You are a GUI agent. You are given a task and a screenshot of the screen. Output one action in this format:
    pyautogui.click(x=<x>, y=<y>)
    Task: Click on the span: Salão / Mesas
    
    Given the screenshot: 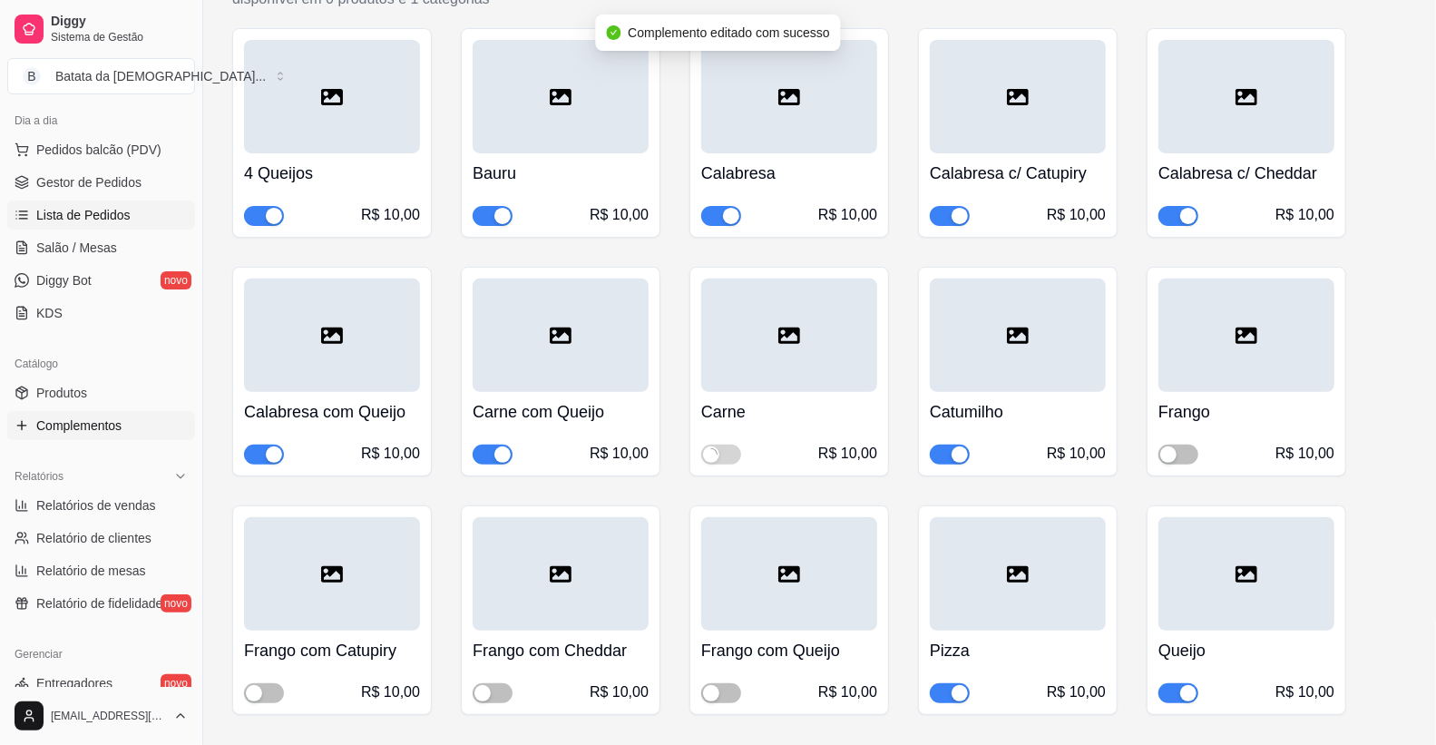 What is the action you would take?
    pyautogui.click(x=76, y=248)
    